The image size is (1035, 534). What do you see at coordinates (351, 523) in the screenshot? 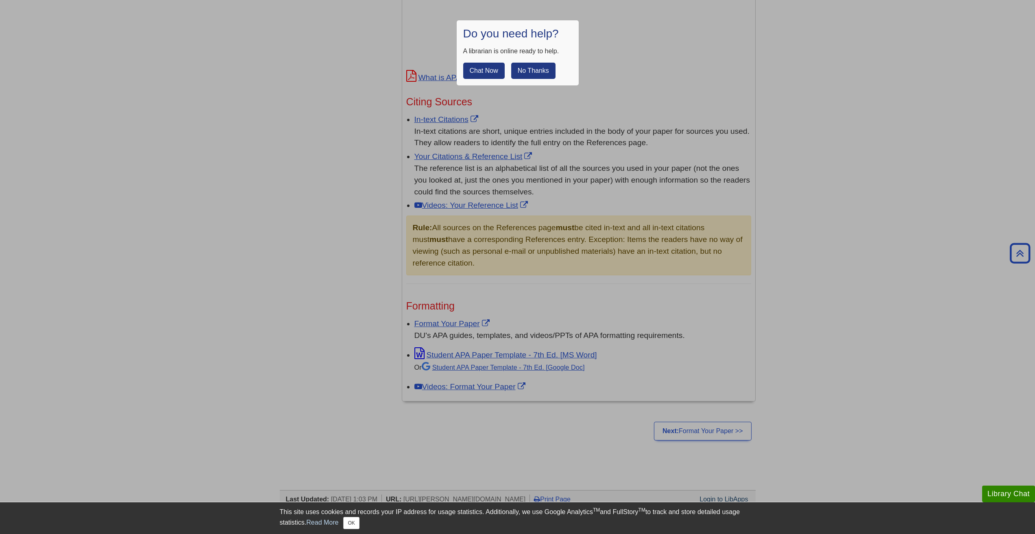
I see `button: Close` at bounding box center [351, 523].